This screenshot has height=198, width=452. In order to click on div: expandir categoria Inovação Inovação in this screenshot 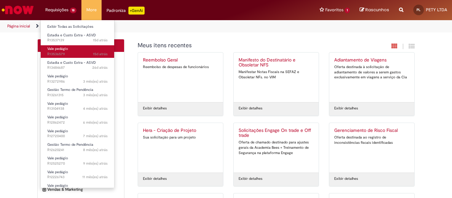, I will do `click(81, 106)`.